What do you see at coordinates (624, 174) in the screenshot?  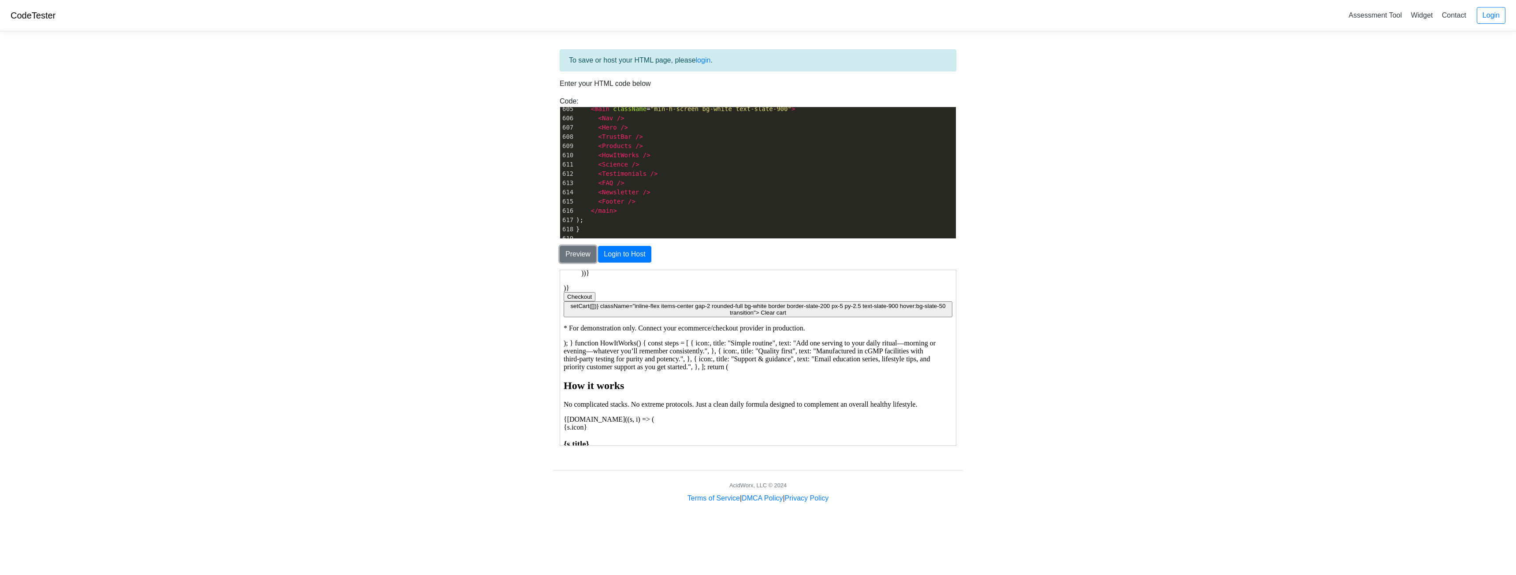 I see `span: Testimonials` at bounding box center [624, 174].